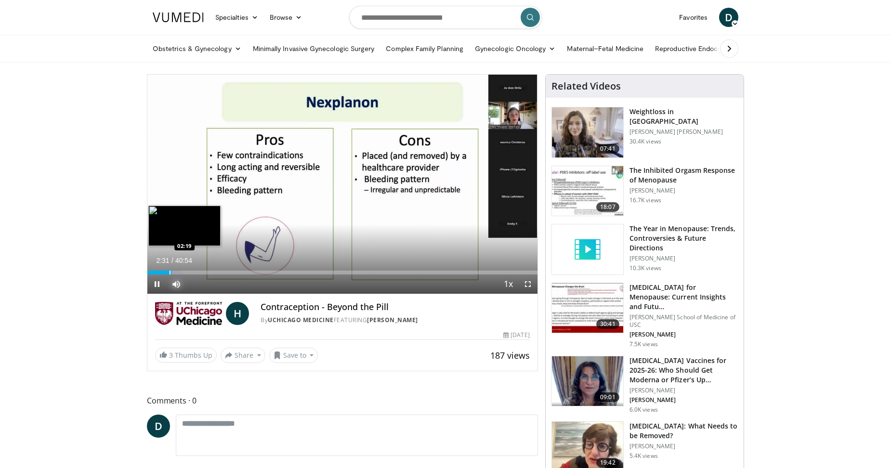 The width and height of the screenshot is (891, 468). I want to click on a: Maternal–Fetal Medicine, so click(605, 49).